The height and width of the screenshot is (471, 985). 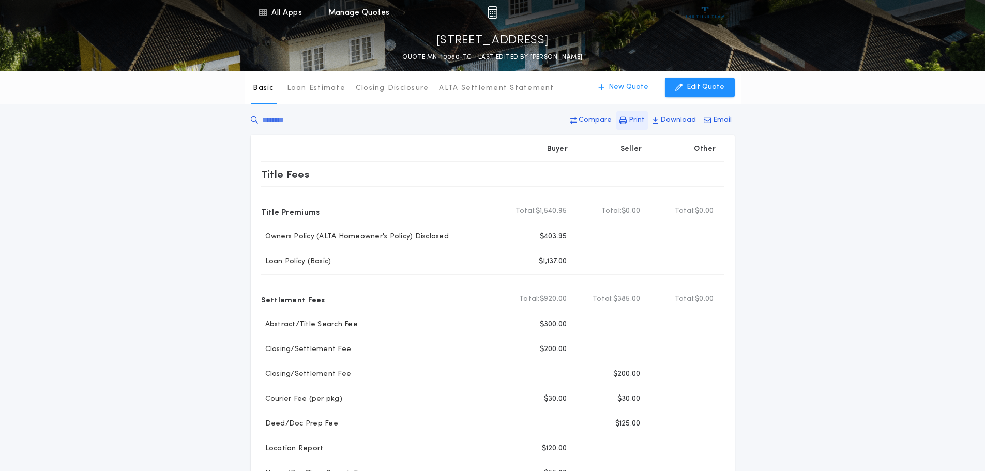 What do you see at coordinates (263, 88) in the screenshot?
I see `p: Basic` at bounding box center [263, 88].